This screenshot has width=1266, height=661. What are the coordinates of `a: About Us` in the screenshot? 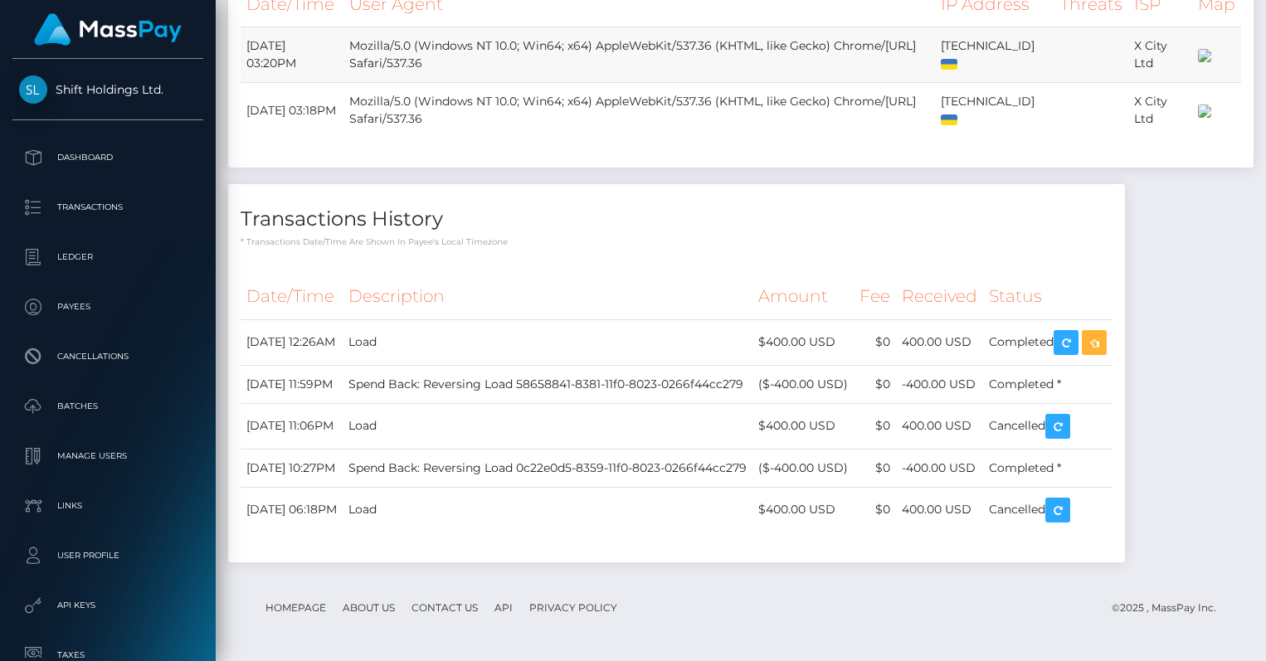 It's located at (368, 607).